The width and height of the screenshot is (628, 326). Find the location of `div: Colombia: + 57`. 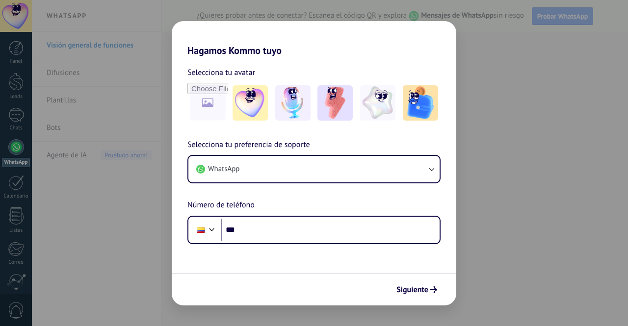

div: Colombia: + 57 is located at coordinates (201, 230).